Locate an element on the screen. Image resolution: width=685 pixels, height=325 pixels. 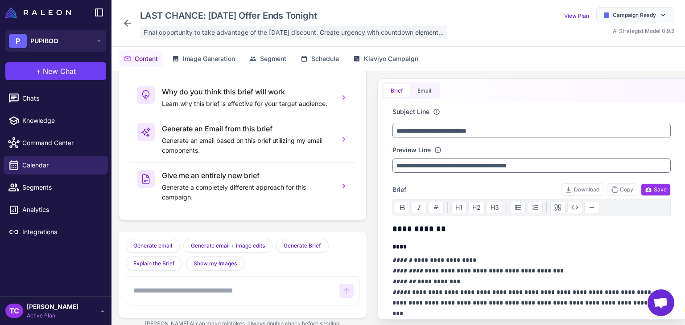
button: +New Chat is located at coordinates (56, 71).